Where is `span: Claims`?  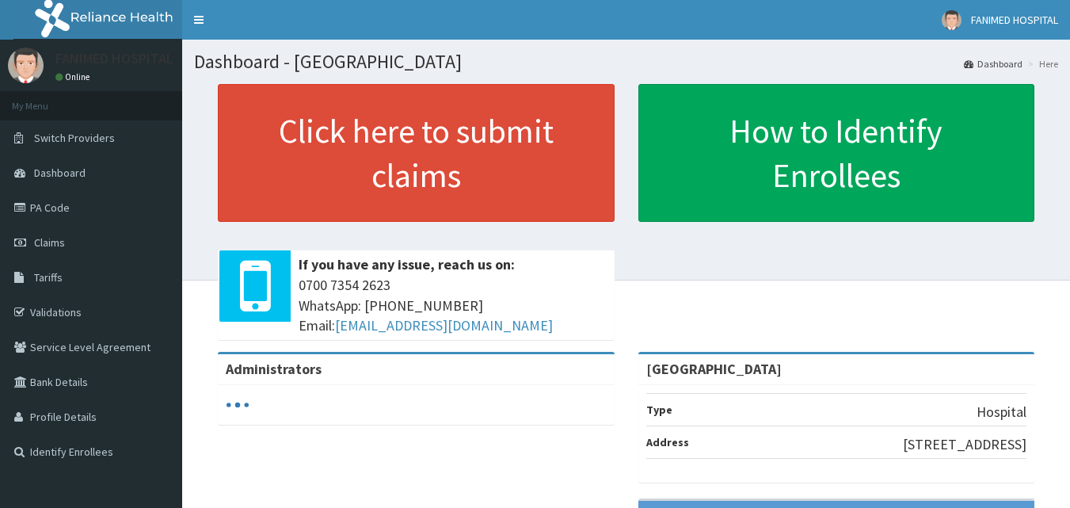
span: Claims is located at coordinates (49, 242).